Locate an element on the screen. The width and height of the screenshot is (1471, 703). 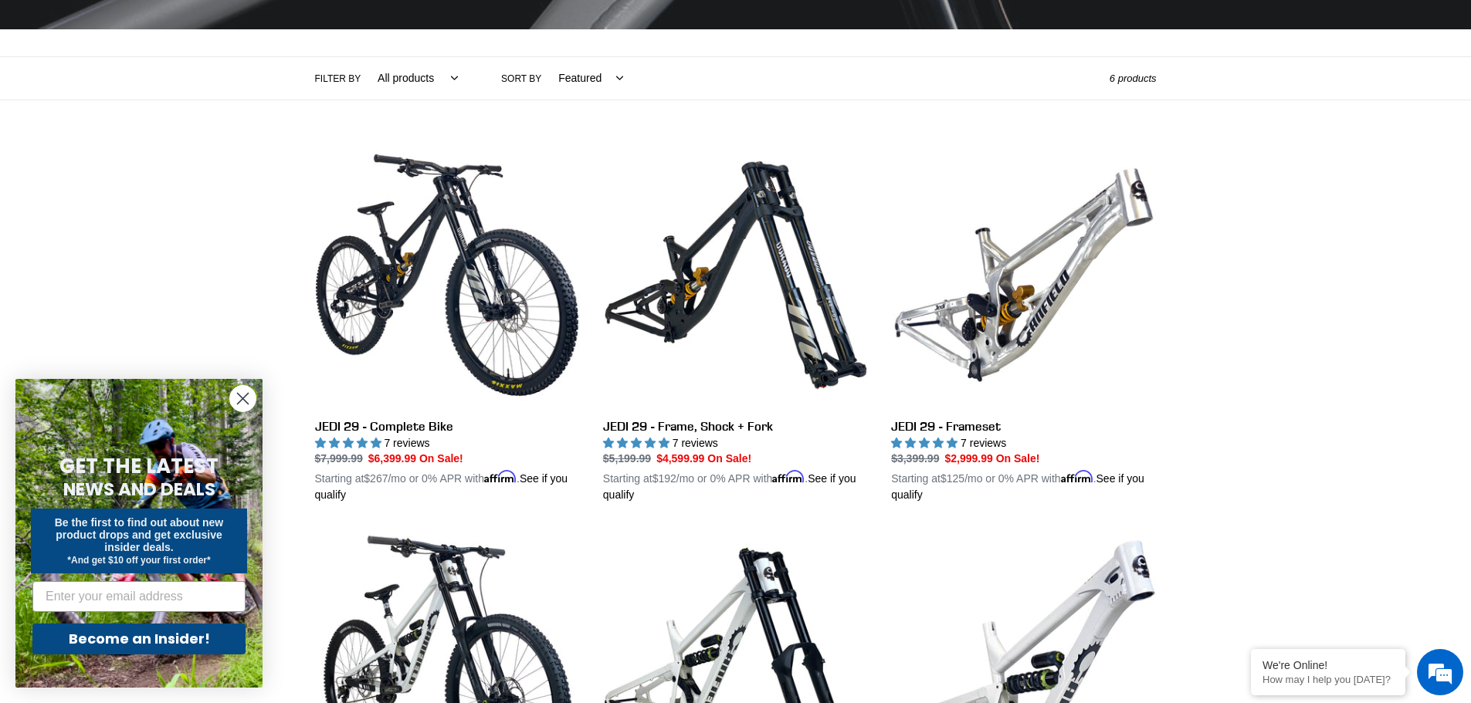
button: Become an Insider! is located at coordinates (139, 639).